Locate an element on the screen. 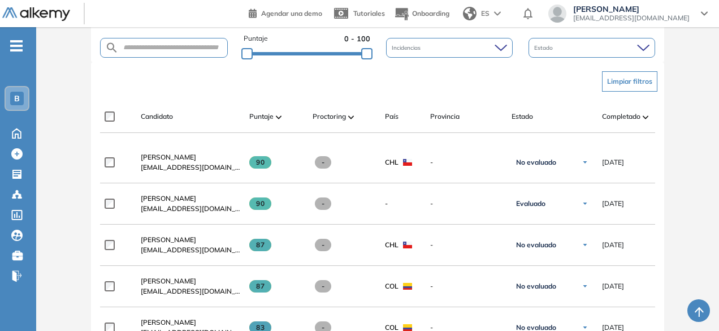  span: Evaluado is located at coordinates (531, 204).